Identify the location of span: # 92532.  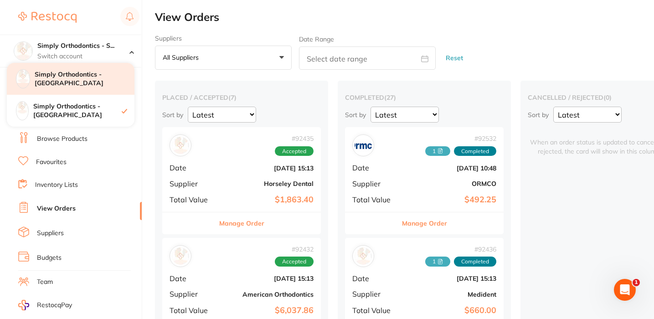
(461, 139).